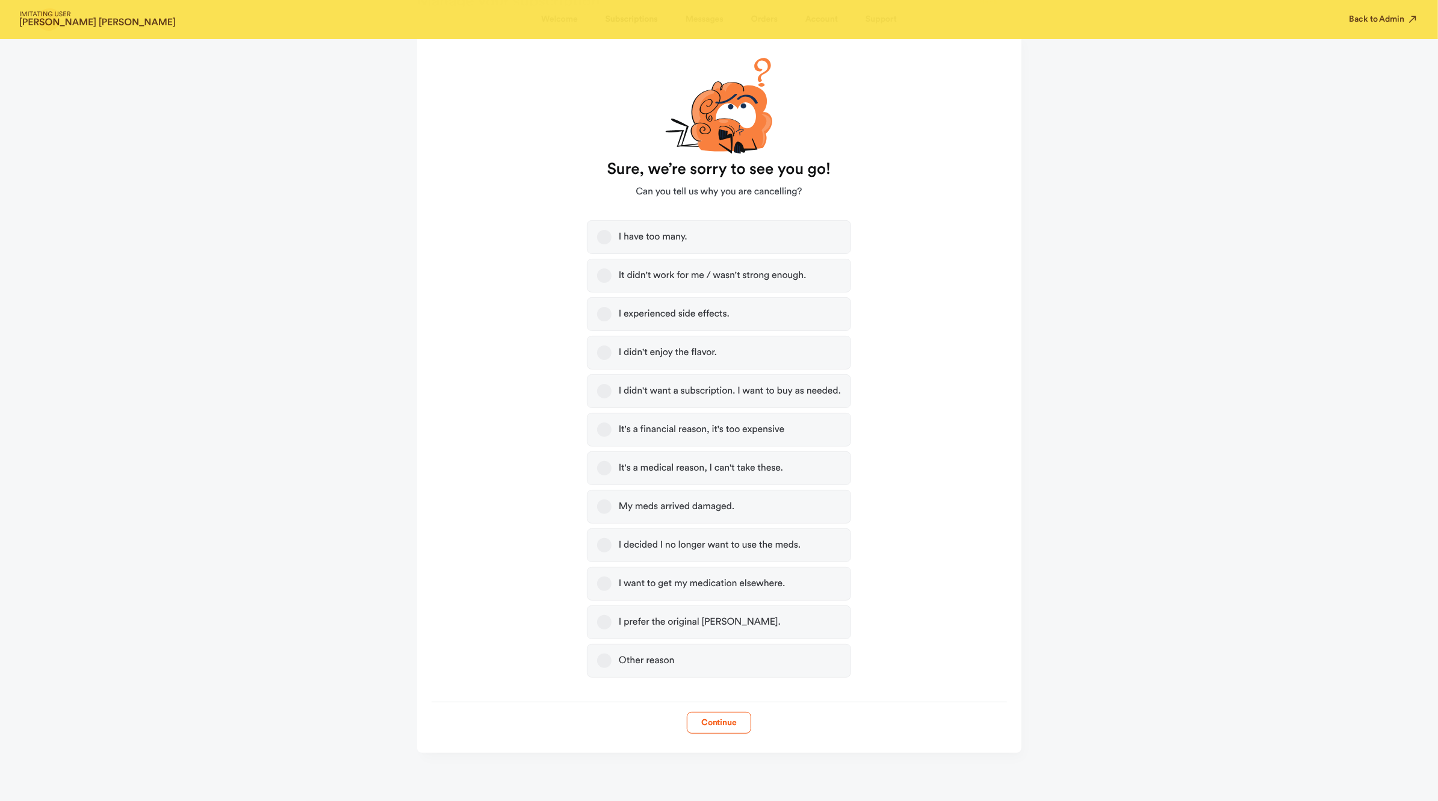  What do you see at coordinates (667, 353) in the screenshot?
I see `div: I didn't enjoy the flavor.` at bounding box center [667, 353].